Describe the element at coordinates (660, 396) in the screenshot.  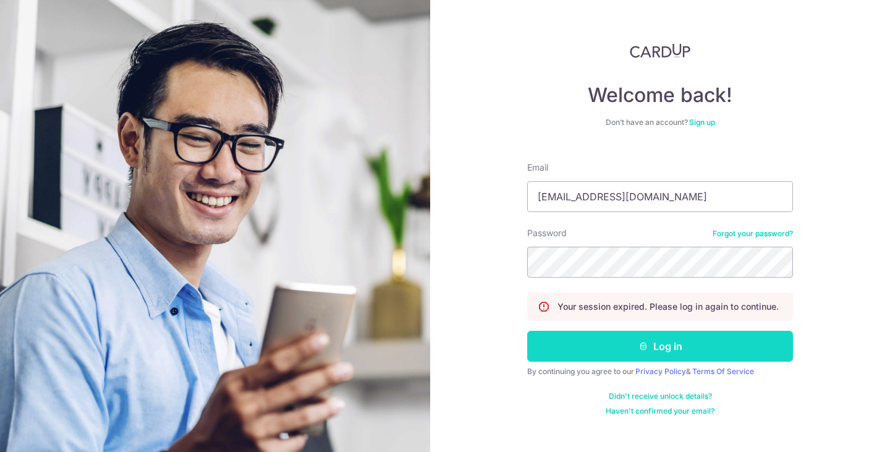
I see `a: Didn't receive unlock details?` at that location.